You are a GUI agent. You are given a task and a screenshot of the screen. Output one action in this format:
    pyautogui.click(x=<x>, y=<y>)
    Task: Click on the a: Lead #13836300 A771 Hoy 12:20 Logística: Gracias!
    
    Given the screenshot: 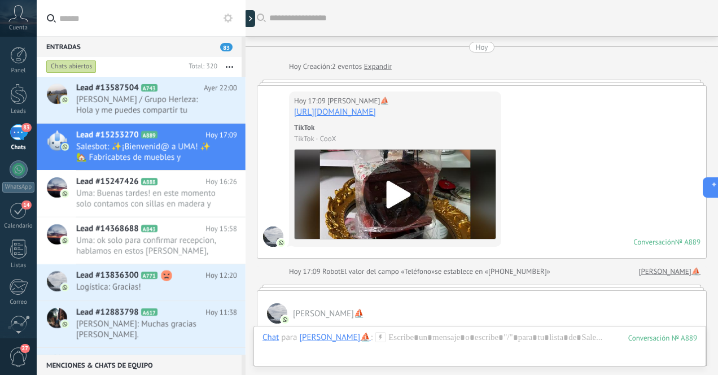 What is the action you would take?
    pyautogui.click(x=141, y=282)
    